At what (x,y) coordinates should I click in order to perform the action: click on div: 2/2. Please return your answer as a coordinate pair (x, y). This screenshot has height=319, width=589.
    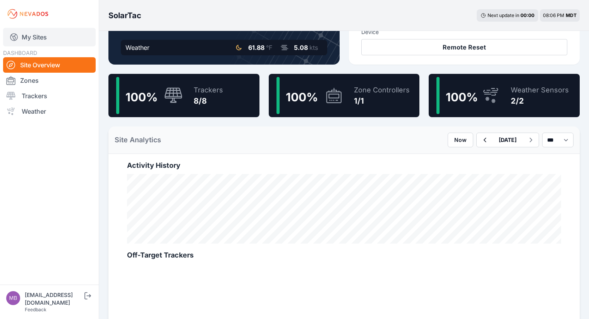
    Looking at the image, I should click on (540, 101).